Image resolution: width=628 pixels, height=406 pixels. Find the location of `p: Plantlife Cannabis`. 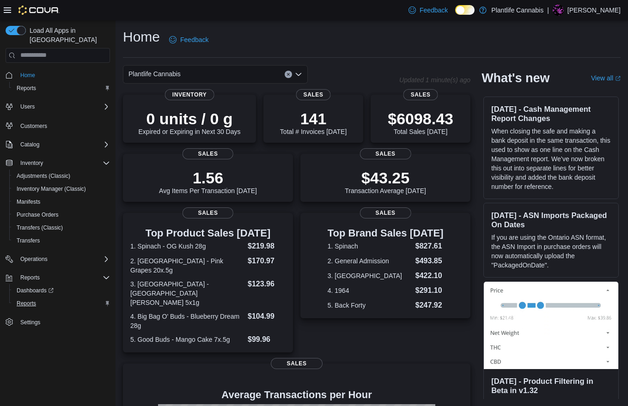

p: Plantlife Cannabis is located at coordinates (517, 10).